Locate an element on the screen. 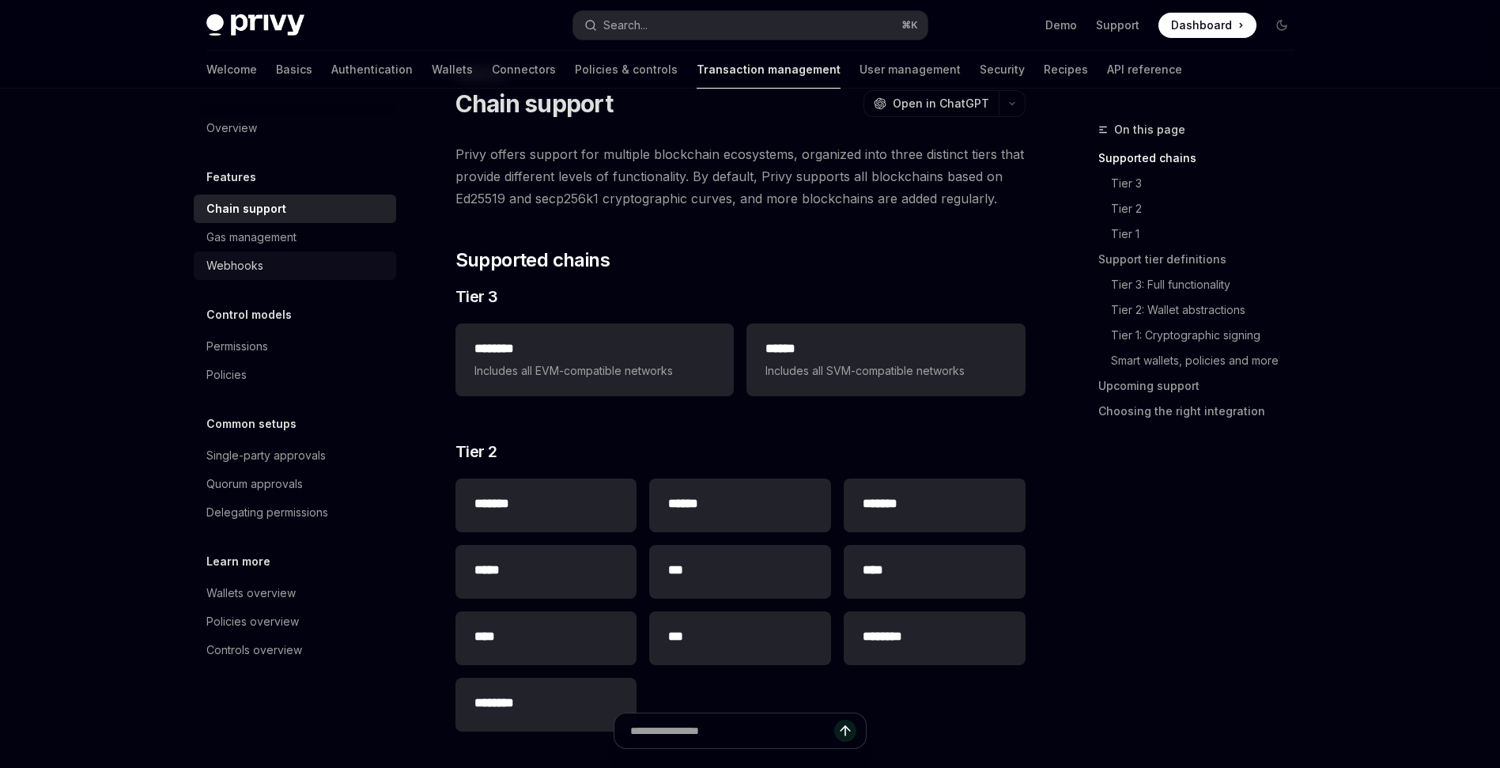  a: Policies overview is located at coordinates (295, 621).